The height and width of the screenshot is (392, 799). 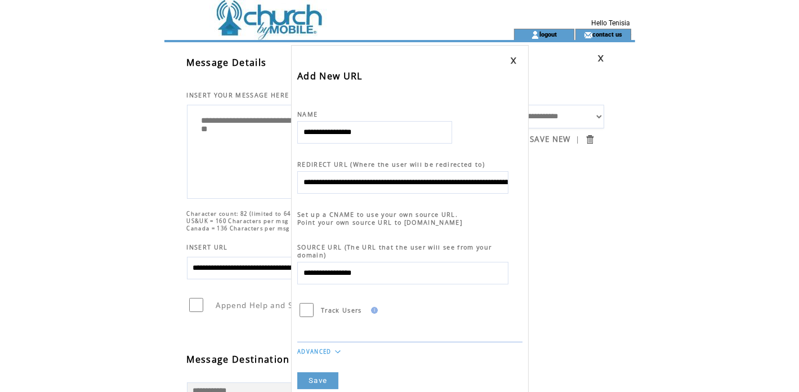 What do you see at coordinates (373, 310) in the screenshot?
I see `img: help.gif` at bounding box center [373, 310].